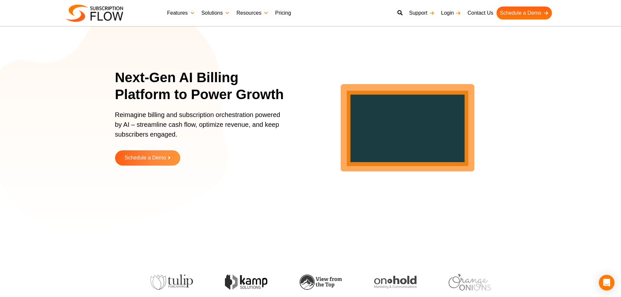  Describe the element at coordinates (252, 13) in the screenshot. I see `a: Resources` at that location.